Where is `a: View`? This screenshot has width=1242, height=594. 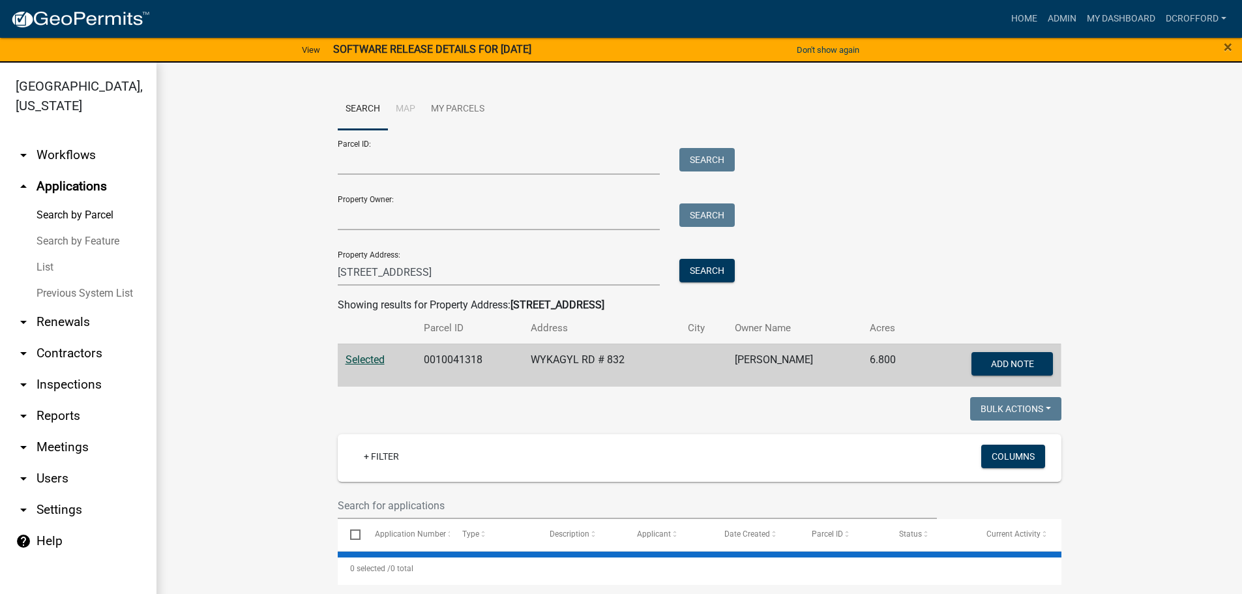
a: View is located at coordinates (311, 50).